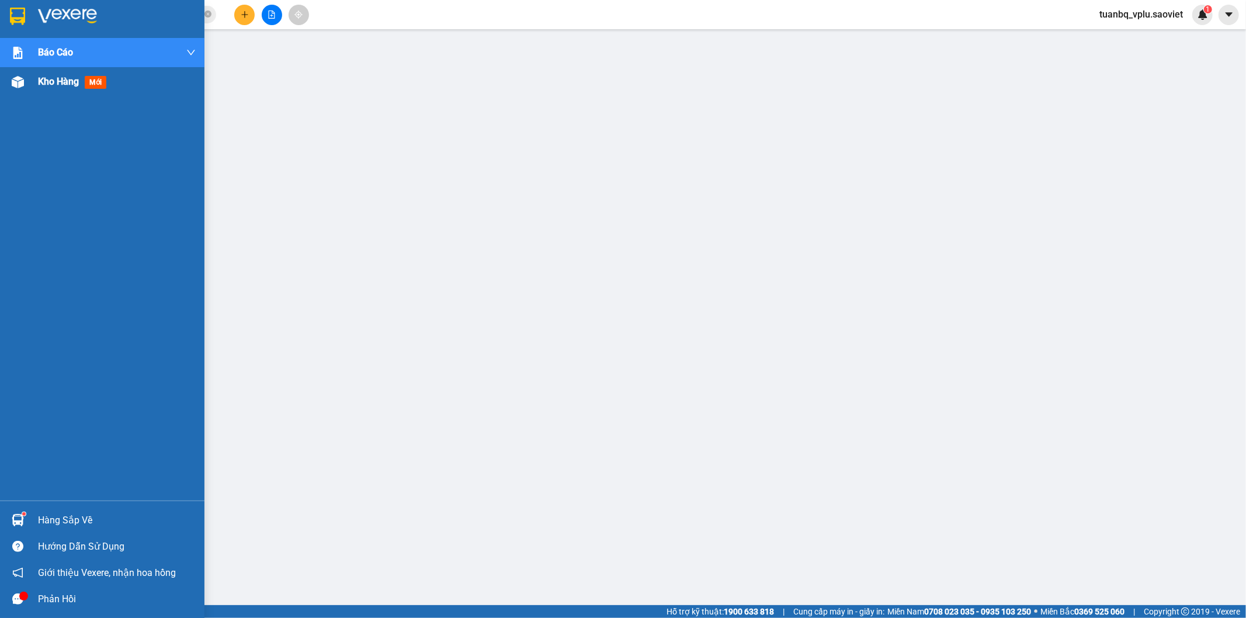  Describe the element at coordinates (55, 52) in the screenshot. I see `span: Báo cáo` at that location.